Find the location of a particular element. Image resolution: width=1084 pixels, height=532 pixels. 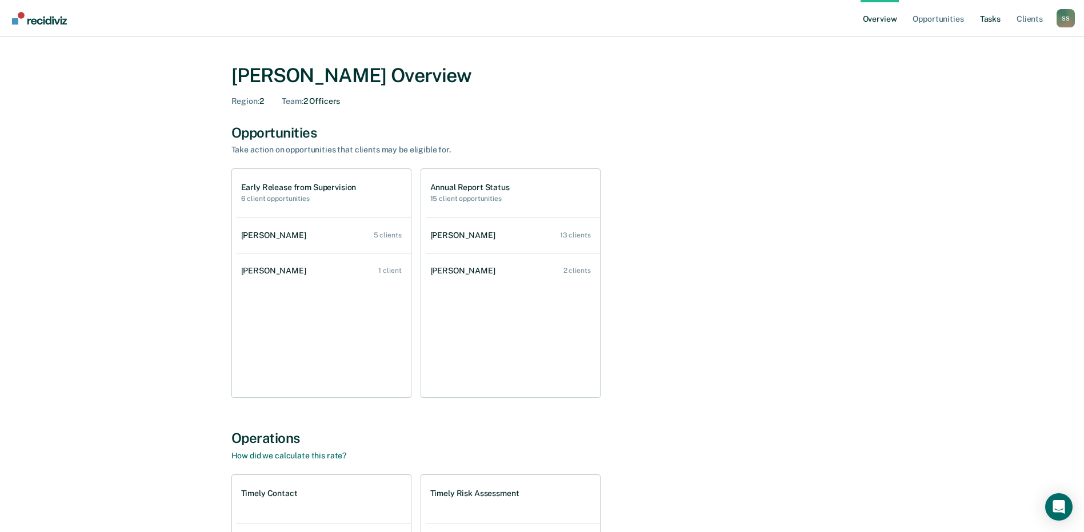

h1: Timely Contact is located at coordinates (269, 494).